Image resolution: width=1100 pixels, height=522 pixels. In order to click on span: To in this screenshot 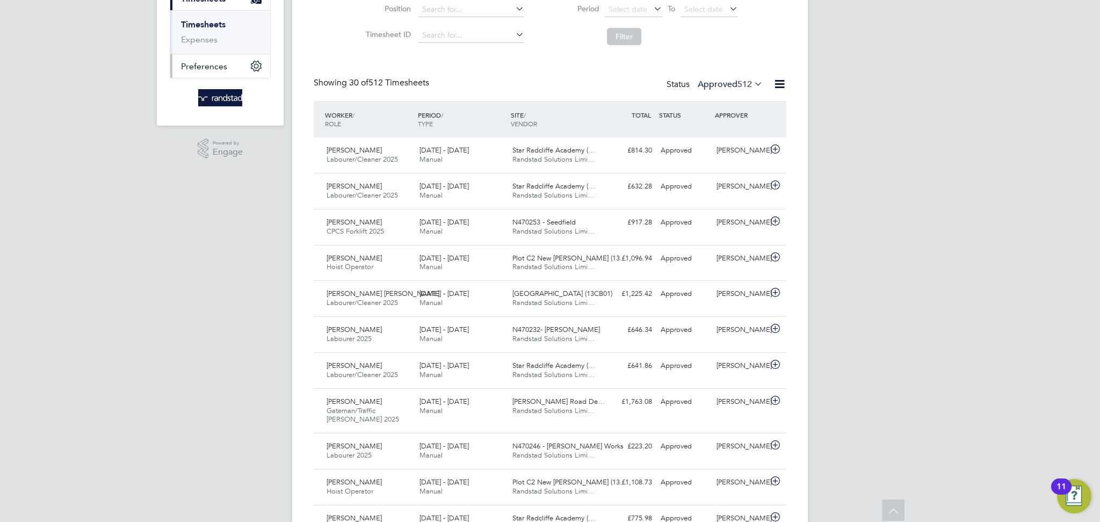, I will do `click(671, 9)`.